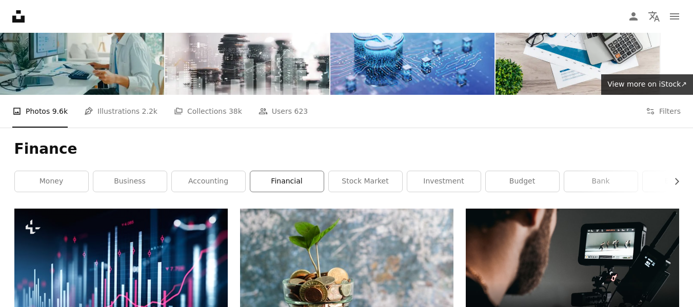 Image resolution: width=693 pixels, height=307 pixels. Describe the element at coordinates (287, 182) in the screenshot. I see `a: financial` at that location.